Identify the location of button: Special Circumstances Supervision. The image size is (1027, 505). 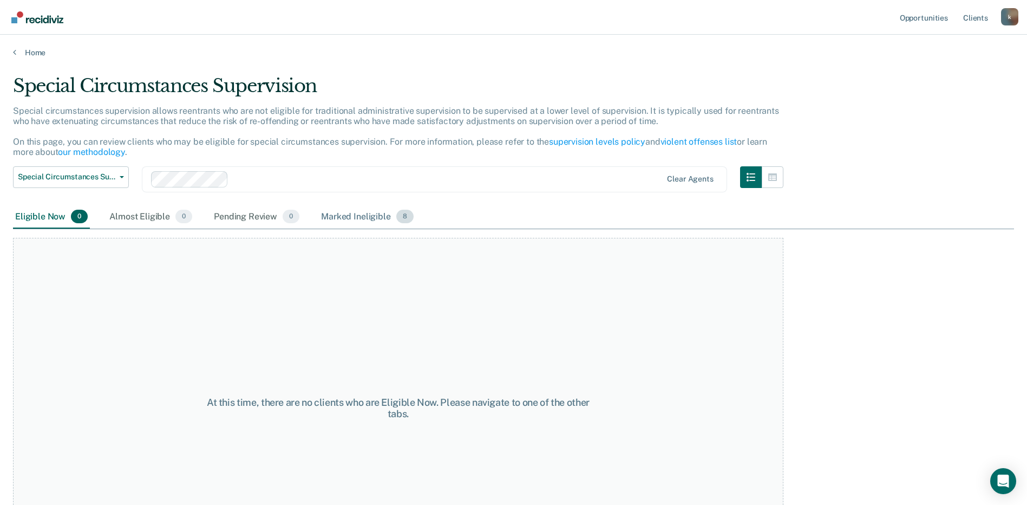
(71, 177).